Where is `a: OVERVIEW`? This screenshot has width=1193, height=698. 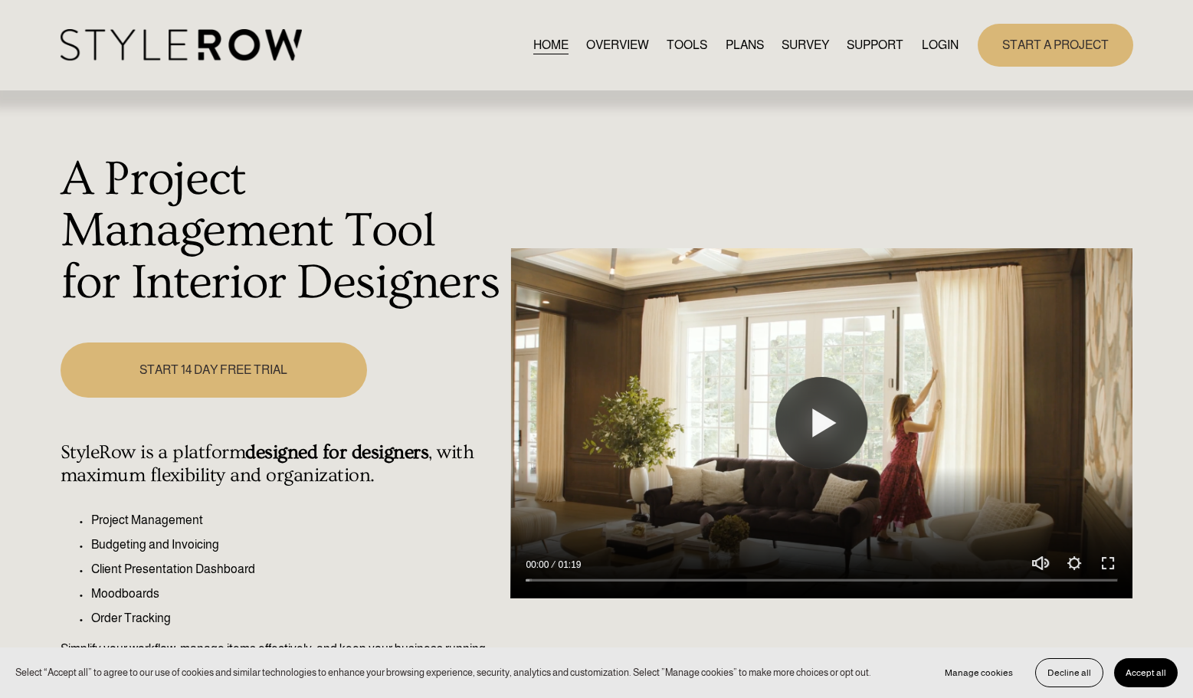 a: OVERVIEW is located at coordinates (617, 44).